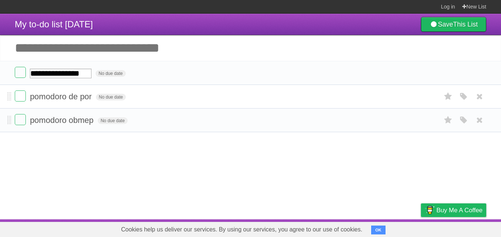 This screenshot has width=501, height=237. Describe the element at coordinates (463, 228) in the screenshot. I see `a: Suggest a feature` at that location.